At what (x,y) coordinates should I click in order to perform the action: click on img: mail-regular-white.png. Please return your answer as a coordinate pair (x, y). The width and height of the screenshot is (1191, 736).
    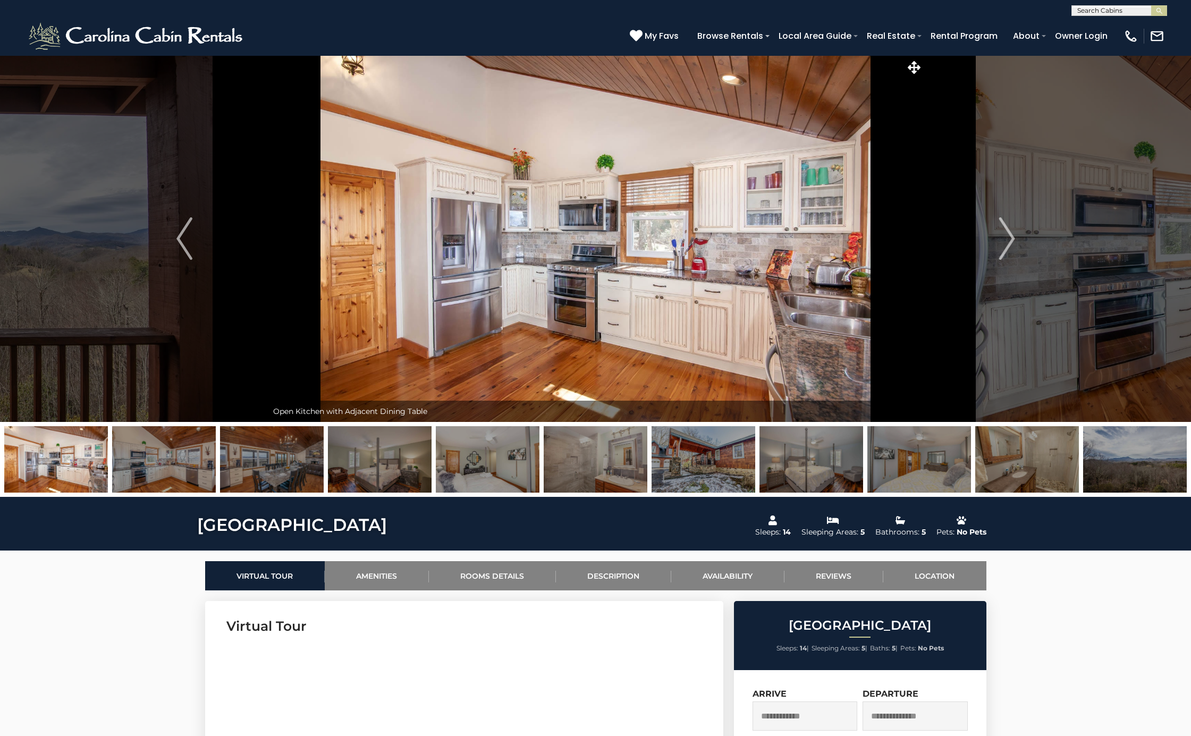
    Looking at the image, I should click on (1157, 36).